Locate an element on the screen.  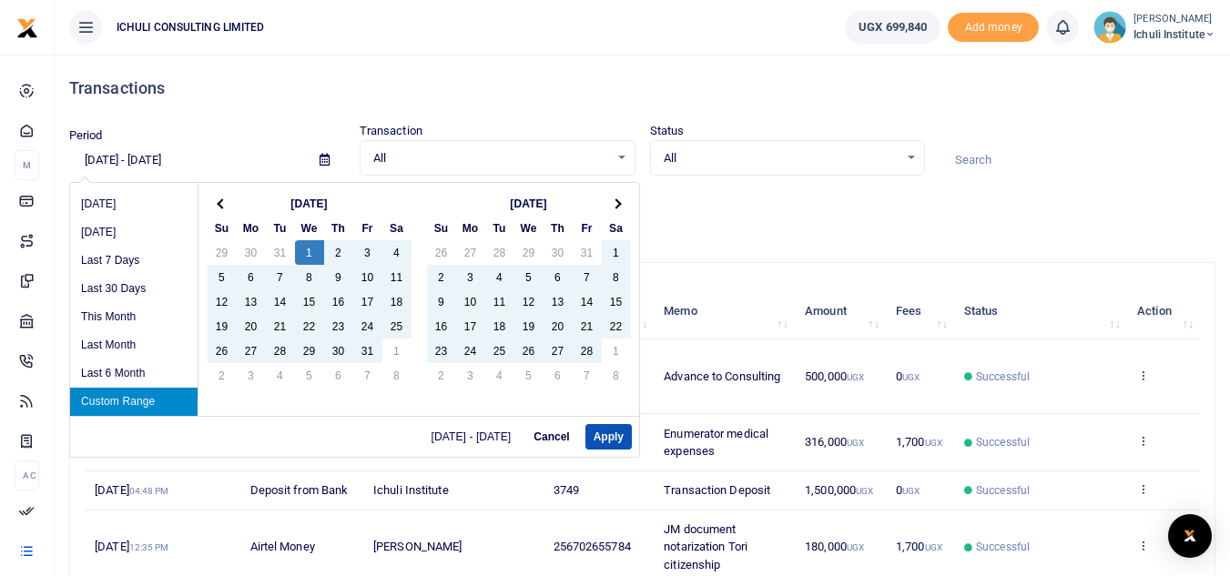
td: 20 is located at coordinates (251, 326).